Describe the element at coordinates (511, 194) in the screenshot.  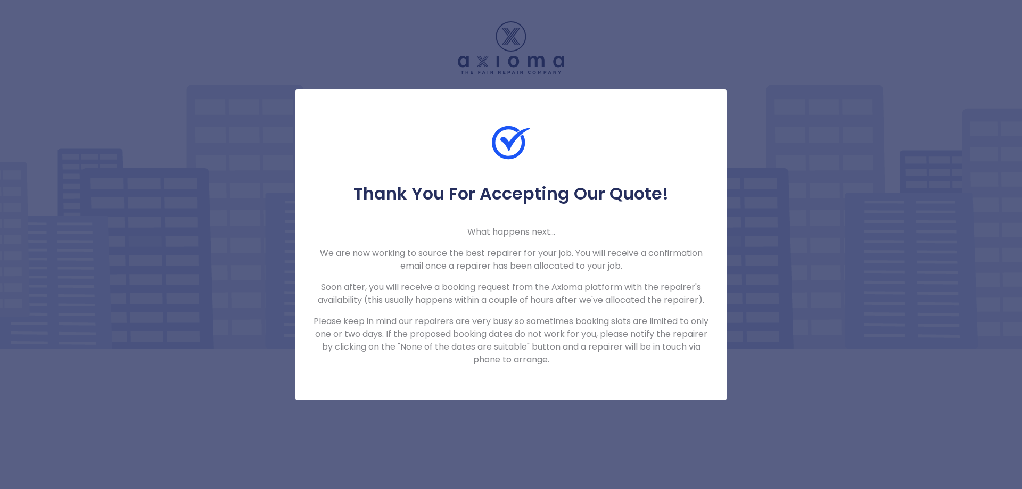
I see `h5: Thank You For Accepting Our Quote!` at that location.